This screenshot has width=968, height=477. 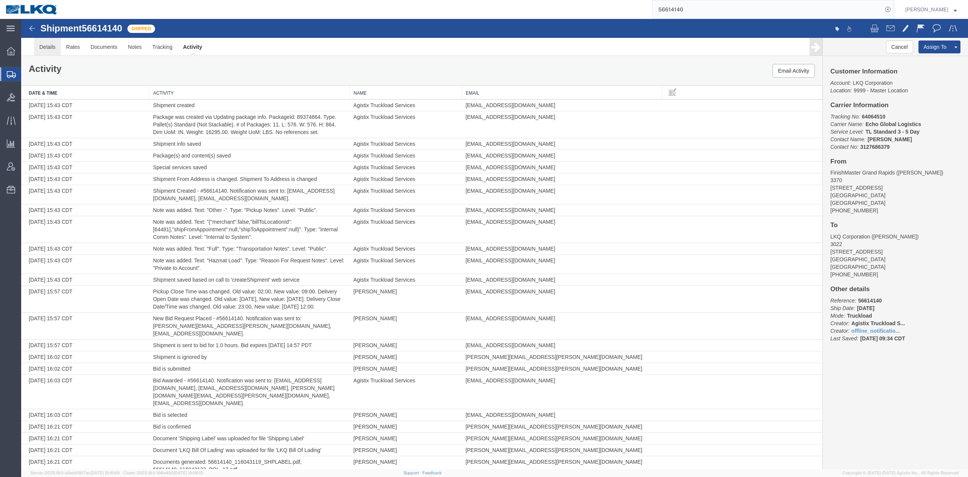 What do you see at coordinates (229, 191) in the screenshot?
I see `td: Note was added. Text: "Other -". Type: "Pickup Notes". Level: "Public".` at bounding box center [229, 191].